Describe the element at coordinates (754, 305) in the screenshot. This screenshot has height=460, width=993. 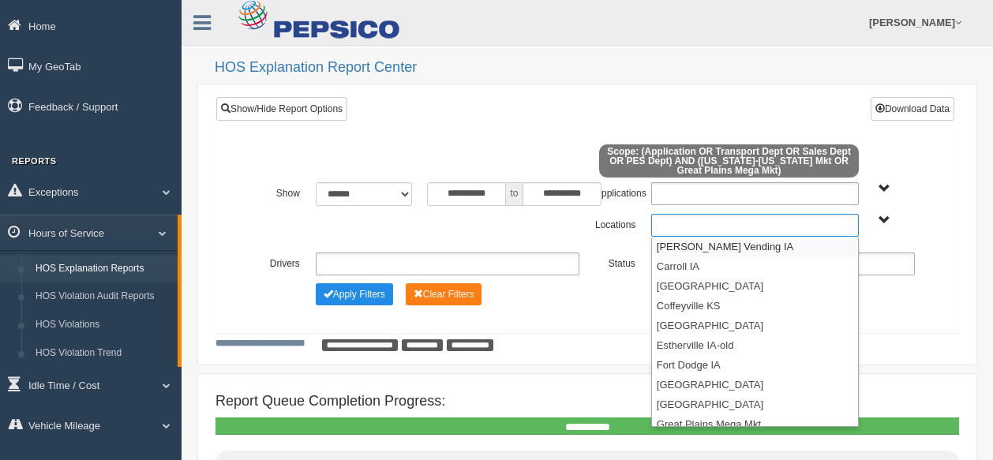
I see `li: Coffeyville KS` at that location.